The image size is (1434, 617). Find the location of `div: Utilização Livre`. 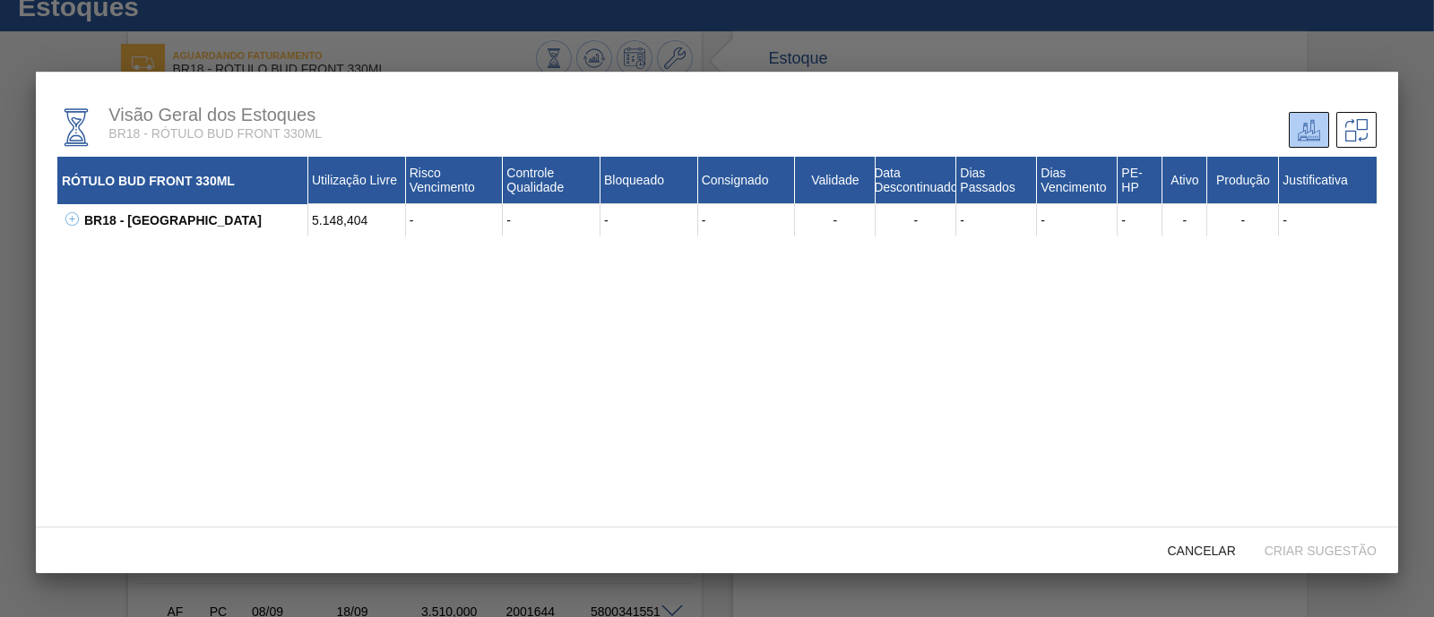

div: Utilização Livre is located at coordinates (357, 180).